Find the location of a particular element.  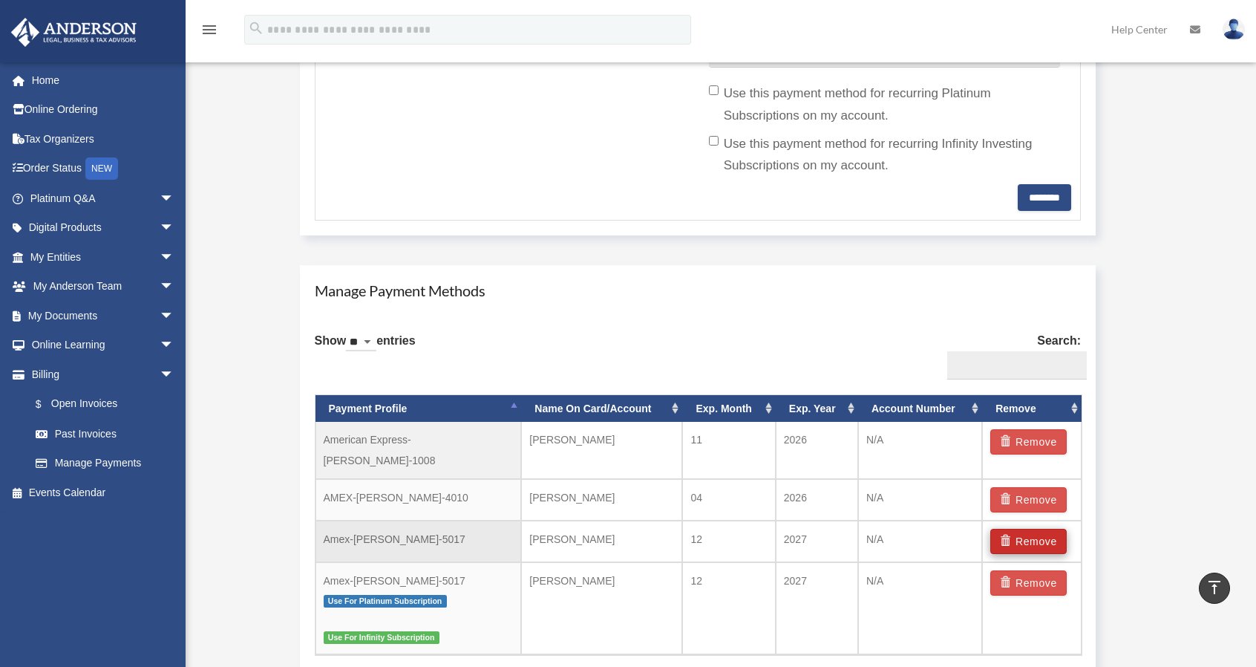

a: Past Invoices is located at coordinates (108, 433).